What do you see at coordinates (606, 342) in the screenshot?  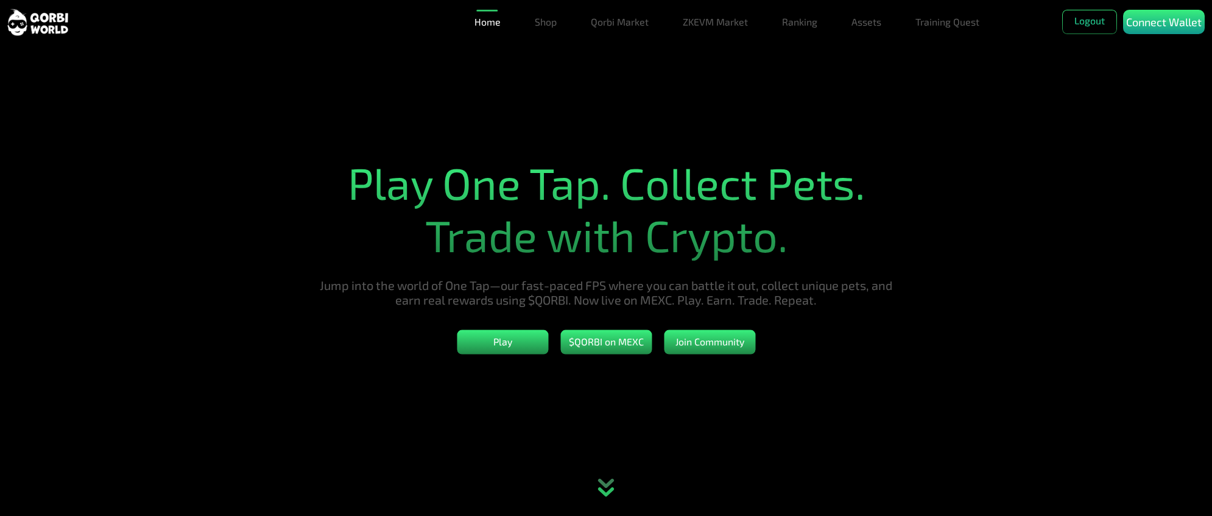 I see `button: $QORBI on MEXC` at bounding box center [606, 342].